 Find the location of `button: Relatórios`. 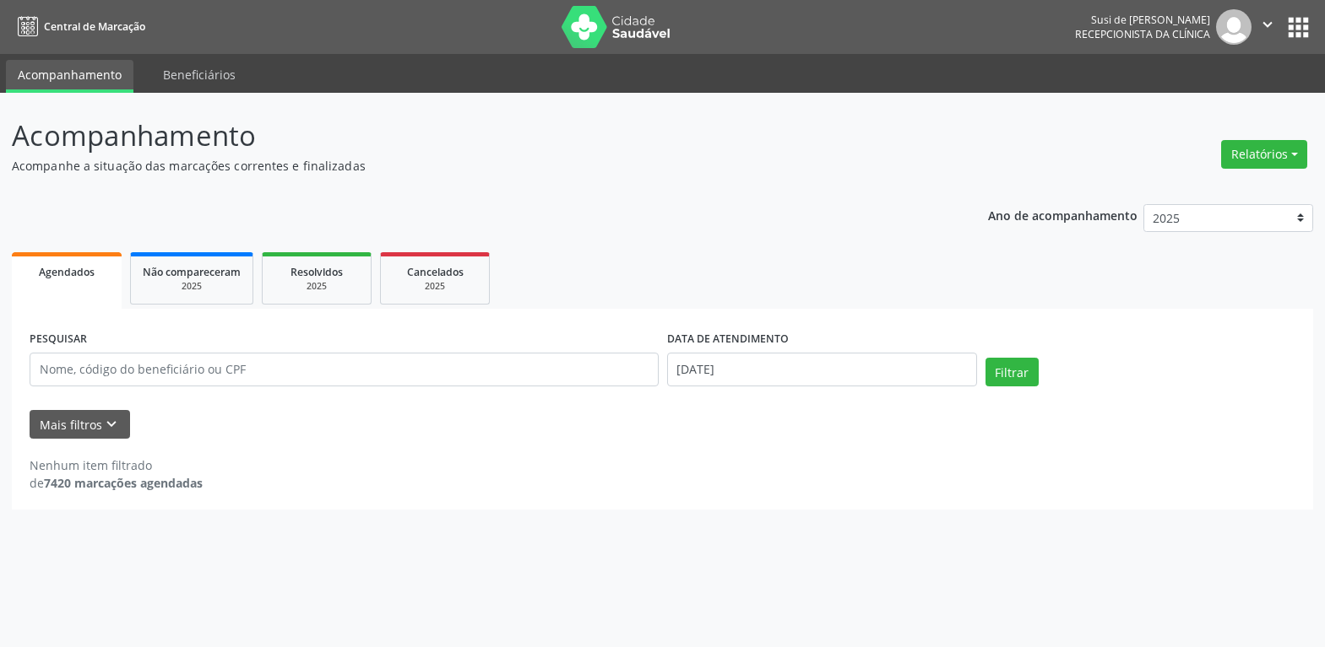

button: Relatórios is located at coordinates (1264, 154).